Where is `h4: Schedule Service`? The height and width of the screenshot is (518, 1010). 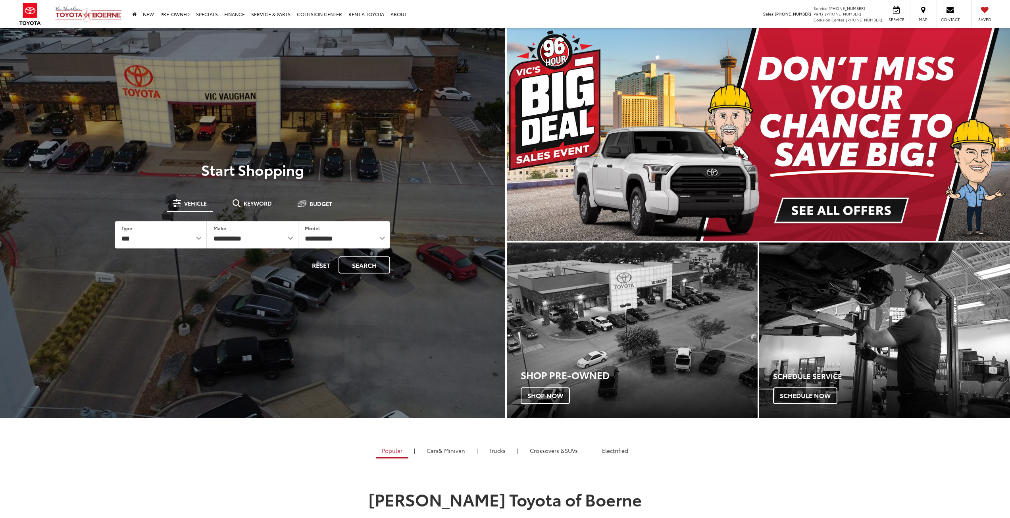
h4: Schedule Service is located at coordinates (891, 376).